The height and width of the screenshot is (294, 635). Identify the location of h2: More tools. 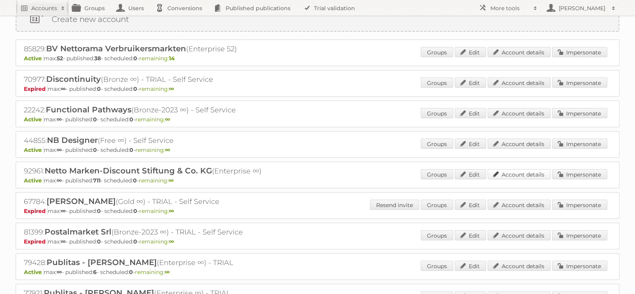
(510, 8).